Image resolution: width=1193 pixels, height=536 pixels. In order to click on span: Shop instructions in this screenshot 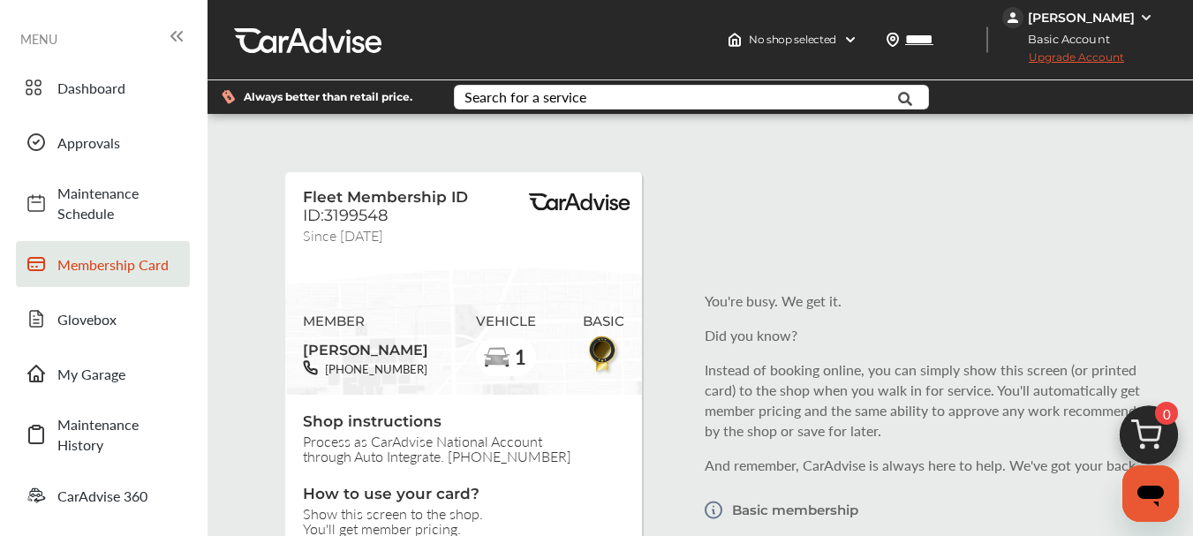, I will do `click(463, 423)`.